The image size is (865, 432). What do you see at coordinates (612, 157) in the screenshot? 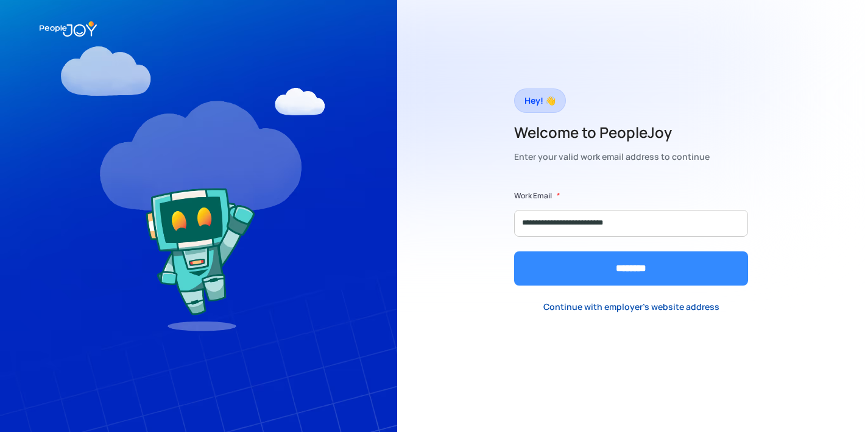
I see `div: Enter your valid work email address to continue` at bounding box center [612, 157].